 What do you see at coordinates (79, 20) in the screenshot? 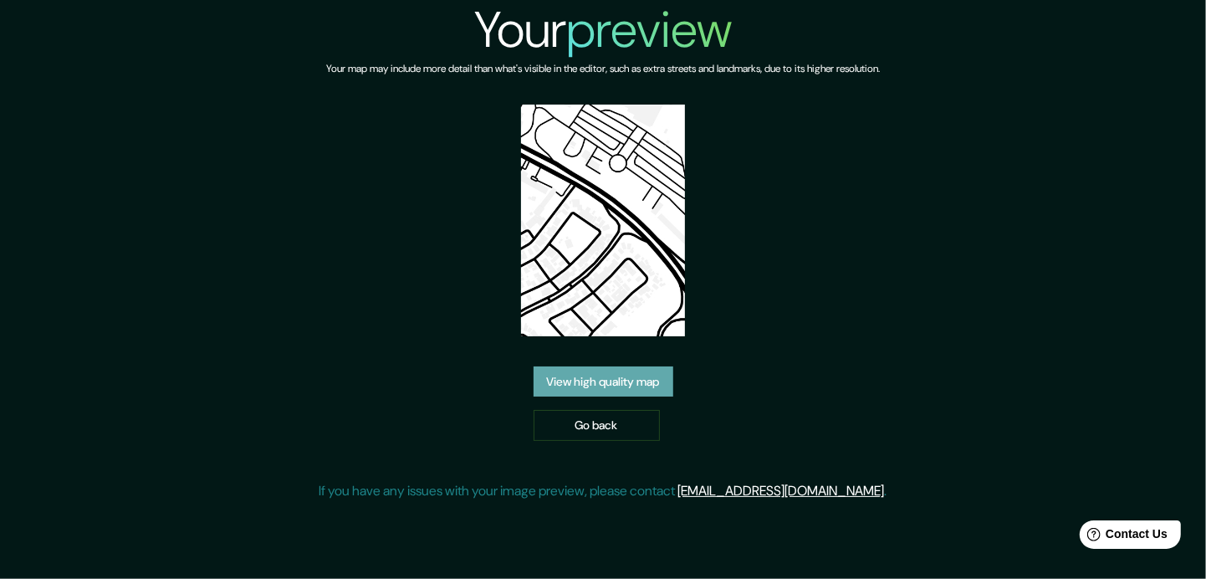
I see `span: Contact Us` at bounding box center [79, 20].